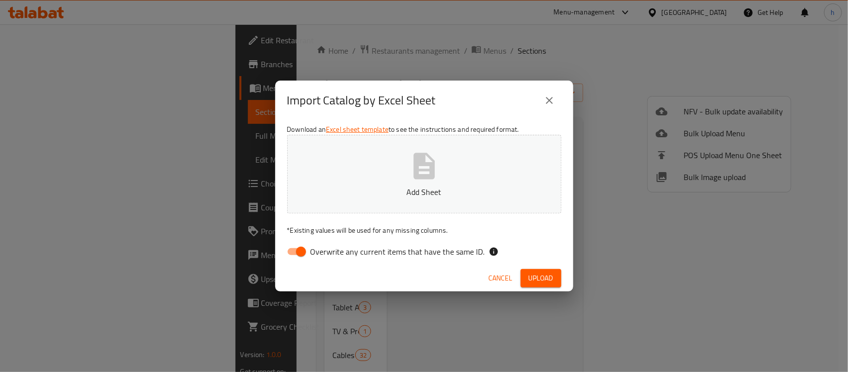 The image size is (848, 372). Describe the element at coordinates (541, 278) in the screenshot. I see `button: Upload` at that location.